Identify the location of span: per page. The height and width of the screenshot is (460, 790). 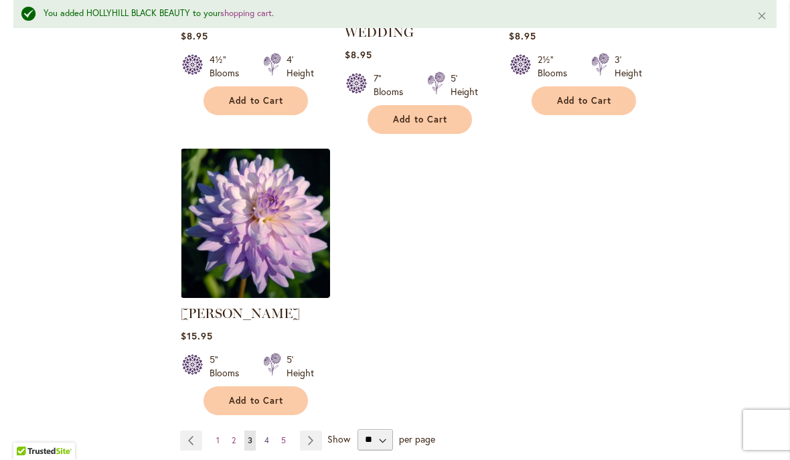
(417, 438).